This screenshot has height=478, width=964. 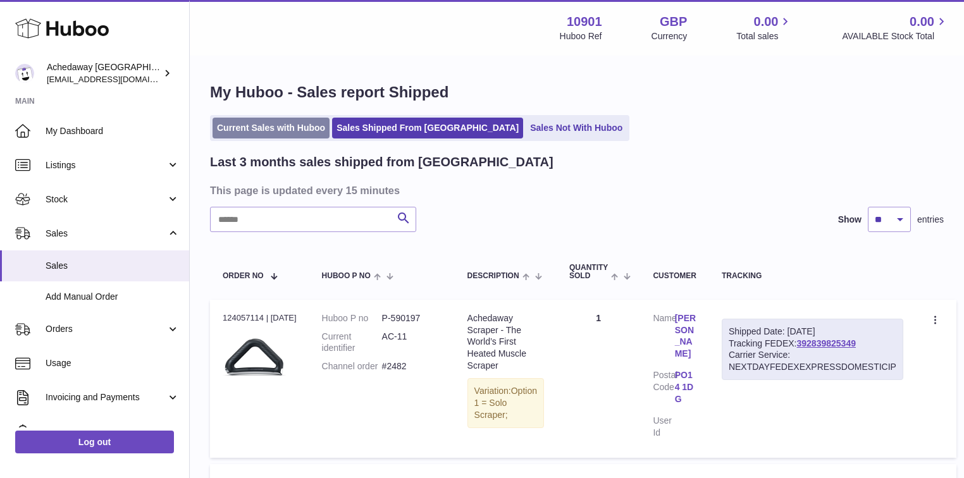 What do you see at coordinates (930, 219) in the screenshot?
I see `span: entries` at bounding box center [930, 219].